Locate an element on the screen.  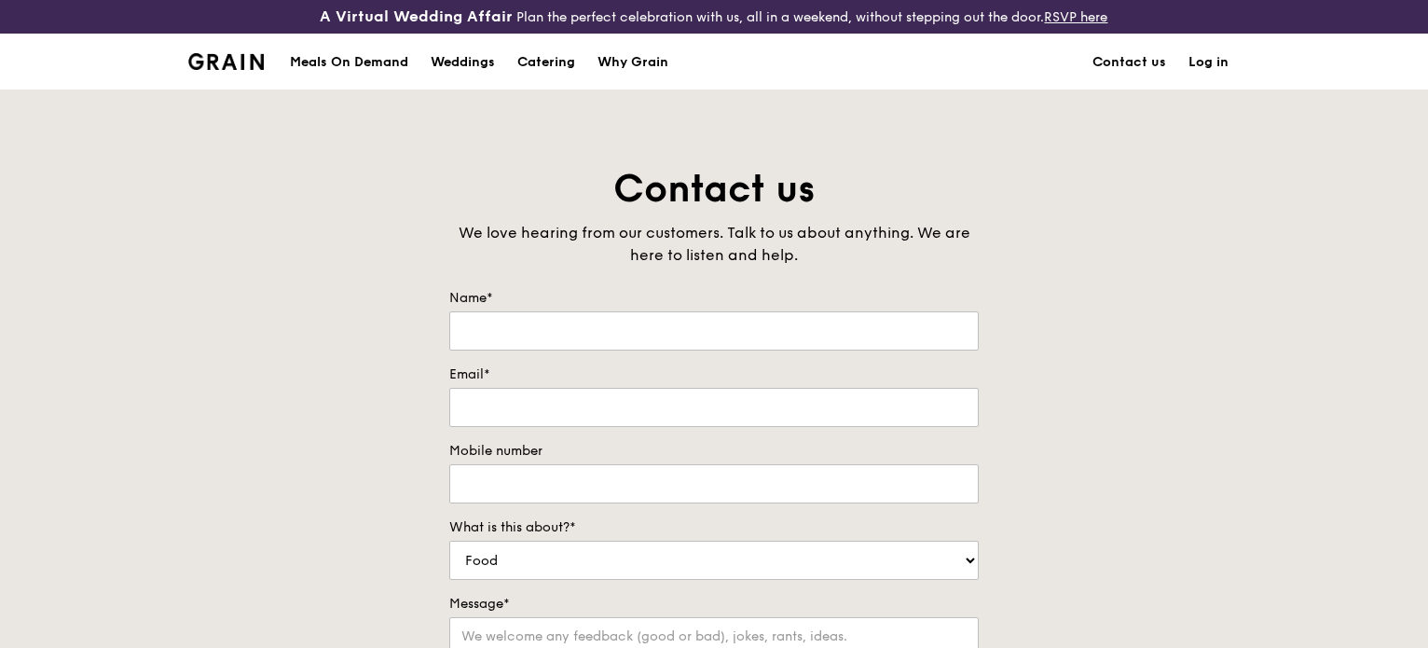
h1: Contact us is located at coordinates (714, 189).